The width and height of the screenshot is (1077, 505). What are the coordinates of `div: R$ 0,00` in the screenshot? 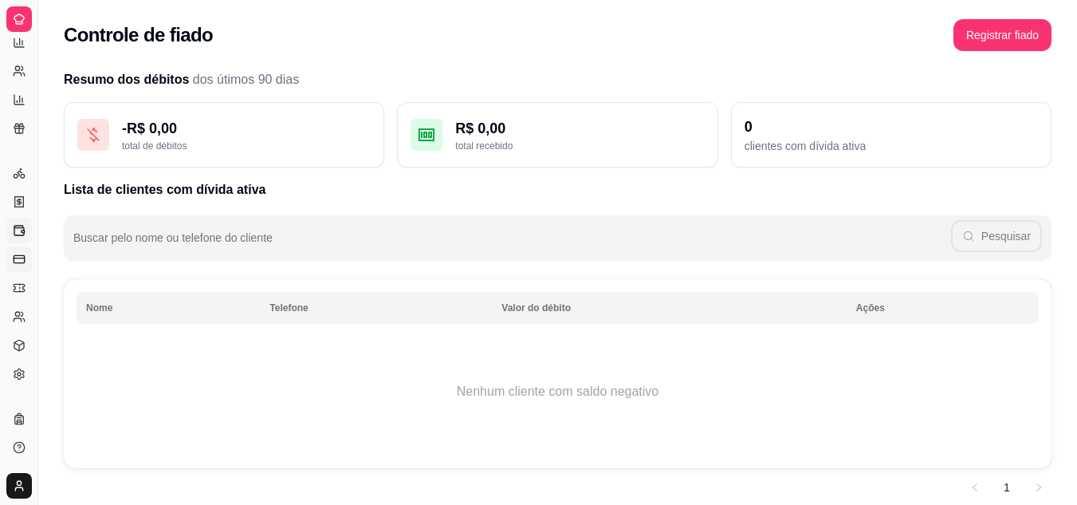 It's located at (580, 128).